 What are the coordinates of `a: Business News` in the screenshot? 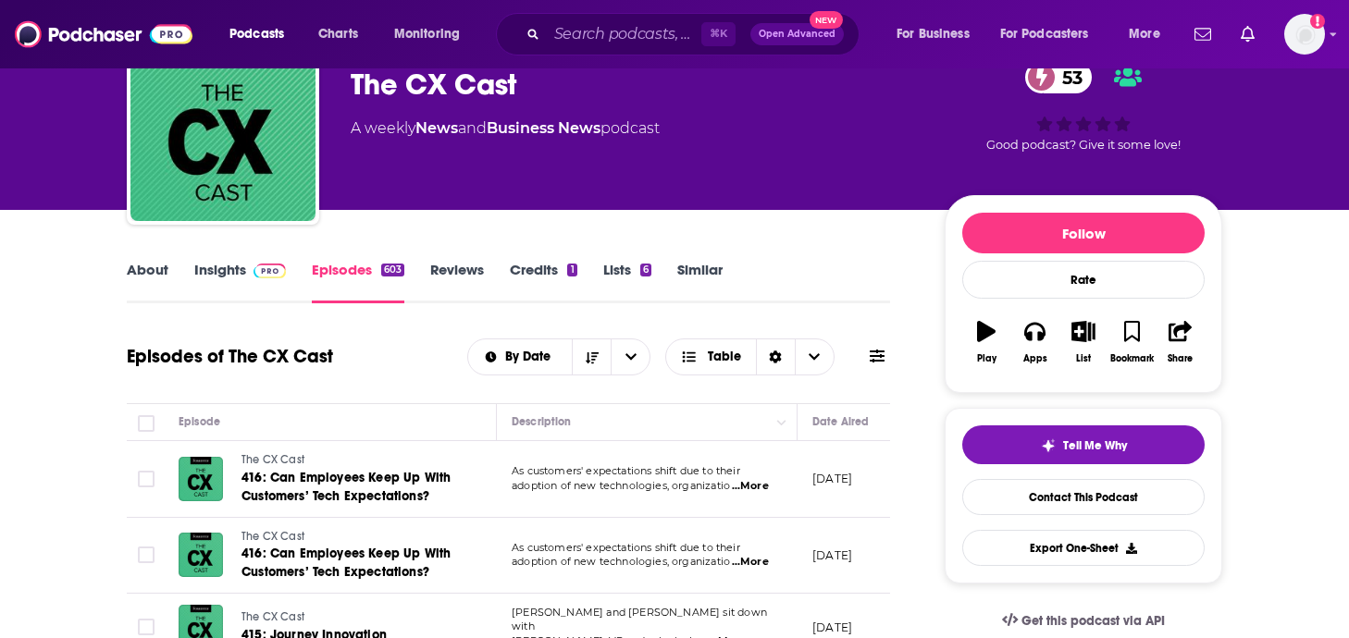 It's located at (543, 128).